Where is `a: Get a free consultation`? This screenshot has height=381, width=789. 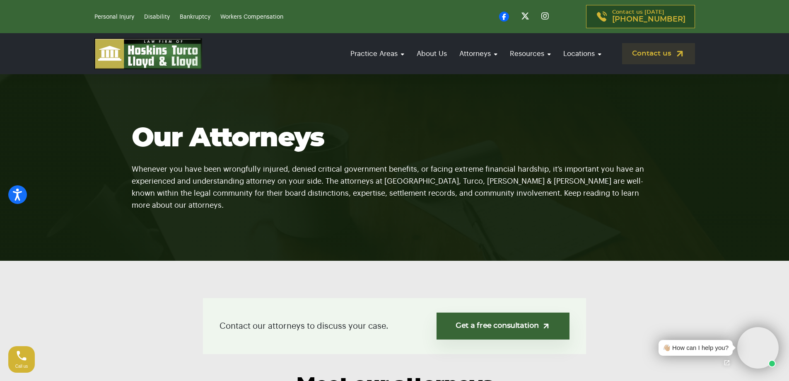 a: Get a free consultation is located at coordinates (503, 326).